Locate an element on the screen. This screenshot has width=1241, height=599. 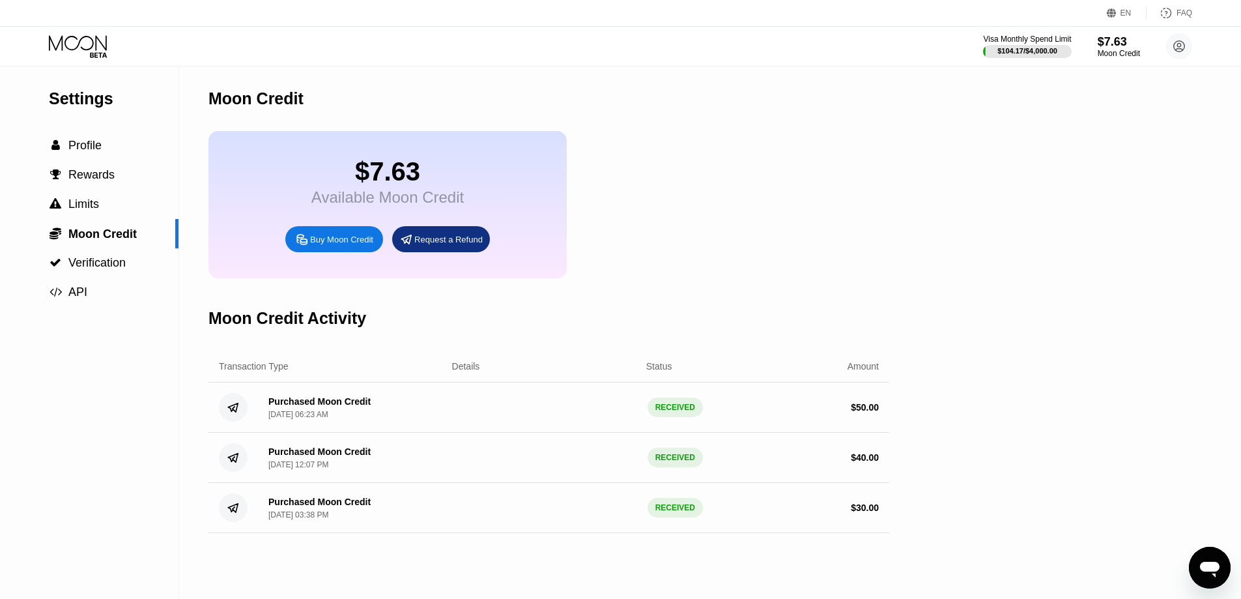
div: Transaction Type is located at coordinates (253, 366).